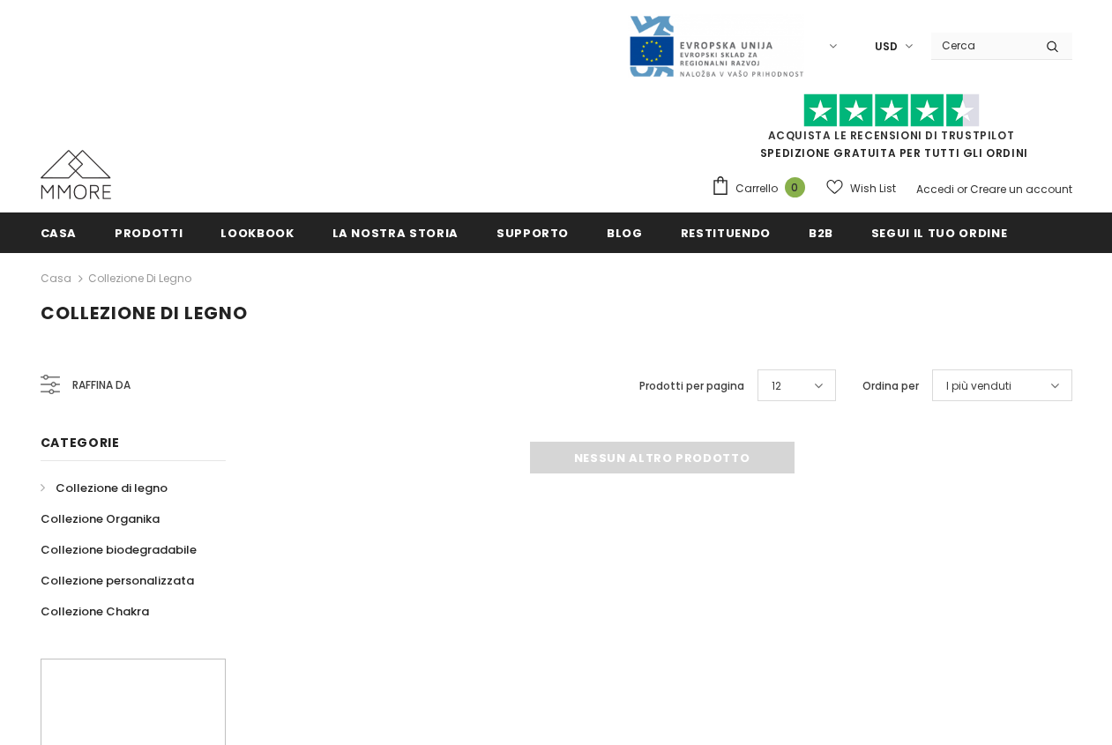 This screenshot has height=745, width=1112. Describe the element at coordinates (939, 233) in the screenshot. I see `span: Segui il tuo ordine` at that location.